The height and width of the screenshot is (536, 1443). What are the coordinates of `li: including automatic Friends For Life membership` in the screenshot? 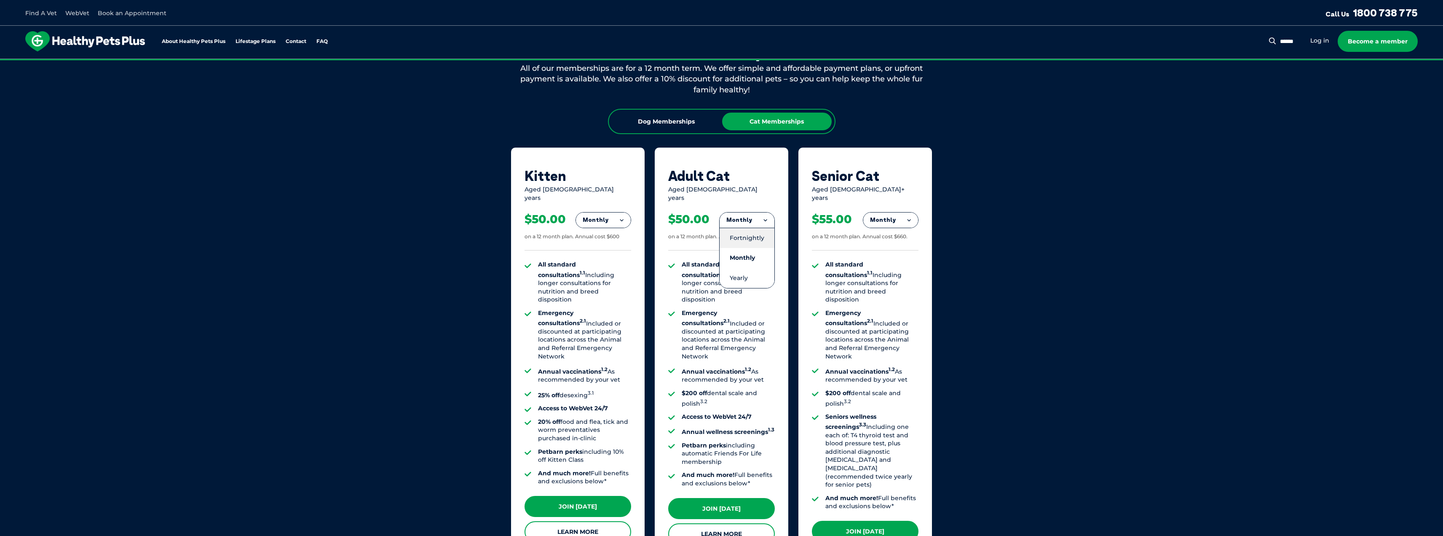 It's located at (728, 453).